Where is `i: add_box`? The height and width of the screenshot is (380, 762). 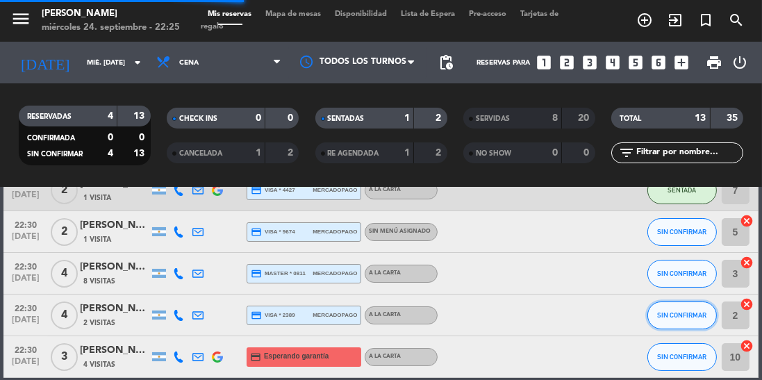
i: add_box is located at coordinates (682, 63).